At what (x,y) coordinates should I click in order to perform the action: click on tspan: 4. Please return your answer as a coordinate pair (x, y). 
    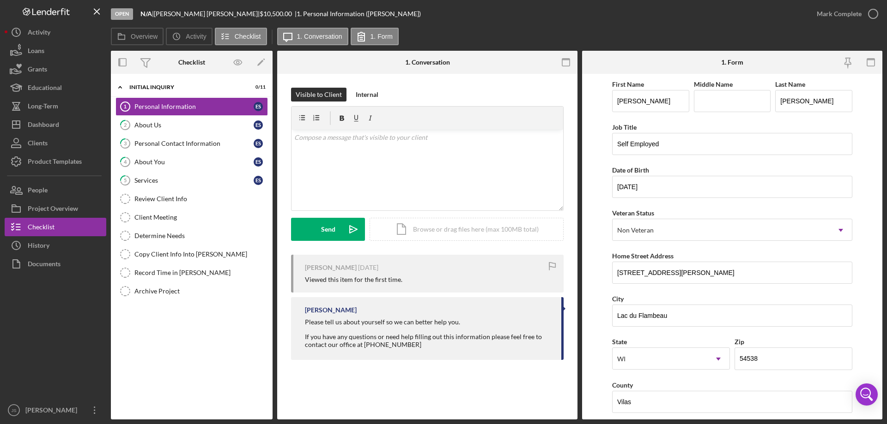
    Looking at the image, I should click on (125, 162).